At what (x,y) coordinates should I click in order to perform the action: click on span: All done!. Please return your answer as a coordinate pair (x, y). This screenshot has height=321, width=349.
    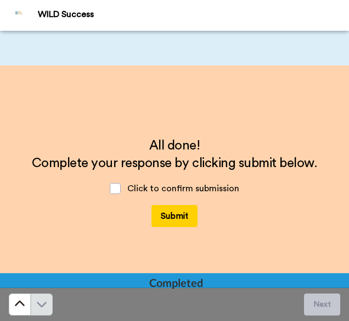
    Looking at the image, I should click on (175, 145).